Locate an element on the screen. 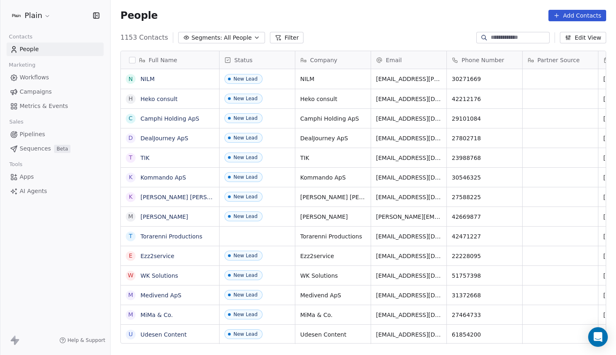  a: Kommando ApS is located at coordinates (163, 178).